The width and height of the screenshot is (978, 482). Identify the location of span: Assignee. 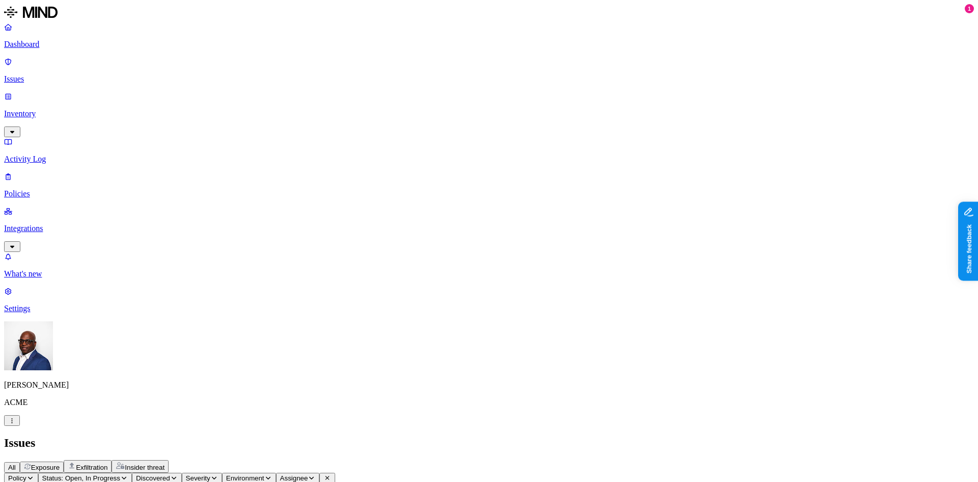
(294, 478).